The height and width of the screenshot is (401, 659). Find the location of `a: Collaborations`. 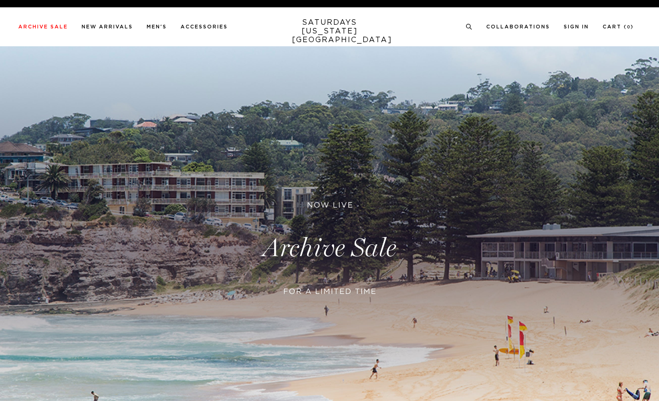

a: Collaborations is located at coordinates (518, 27).